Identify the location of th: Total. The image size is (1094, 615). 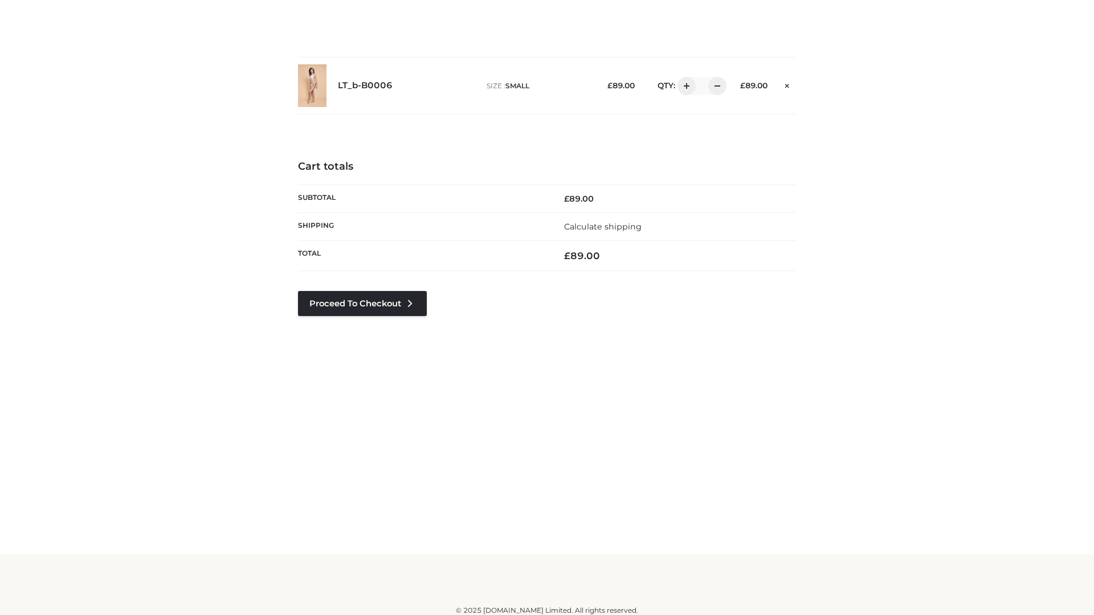
(422, 256).